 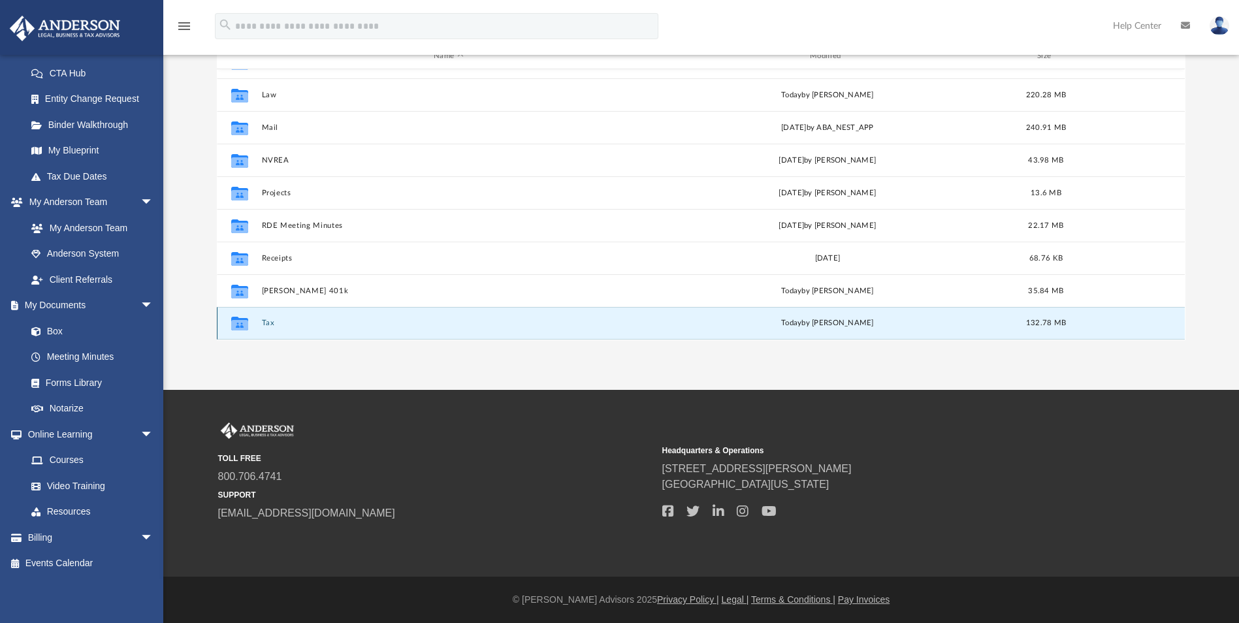 I want to click on div: grid, so click(x=701, y=204).